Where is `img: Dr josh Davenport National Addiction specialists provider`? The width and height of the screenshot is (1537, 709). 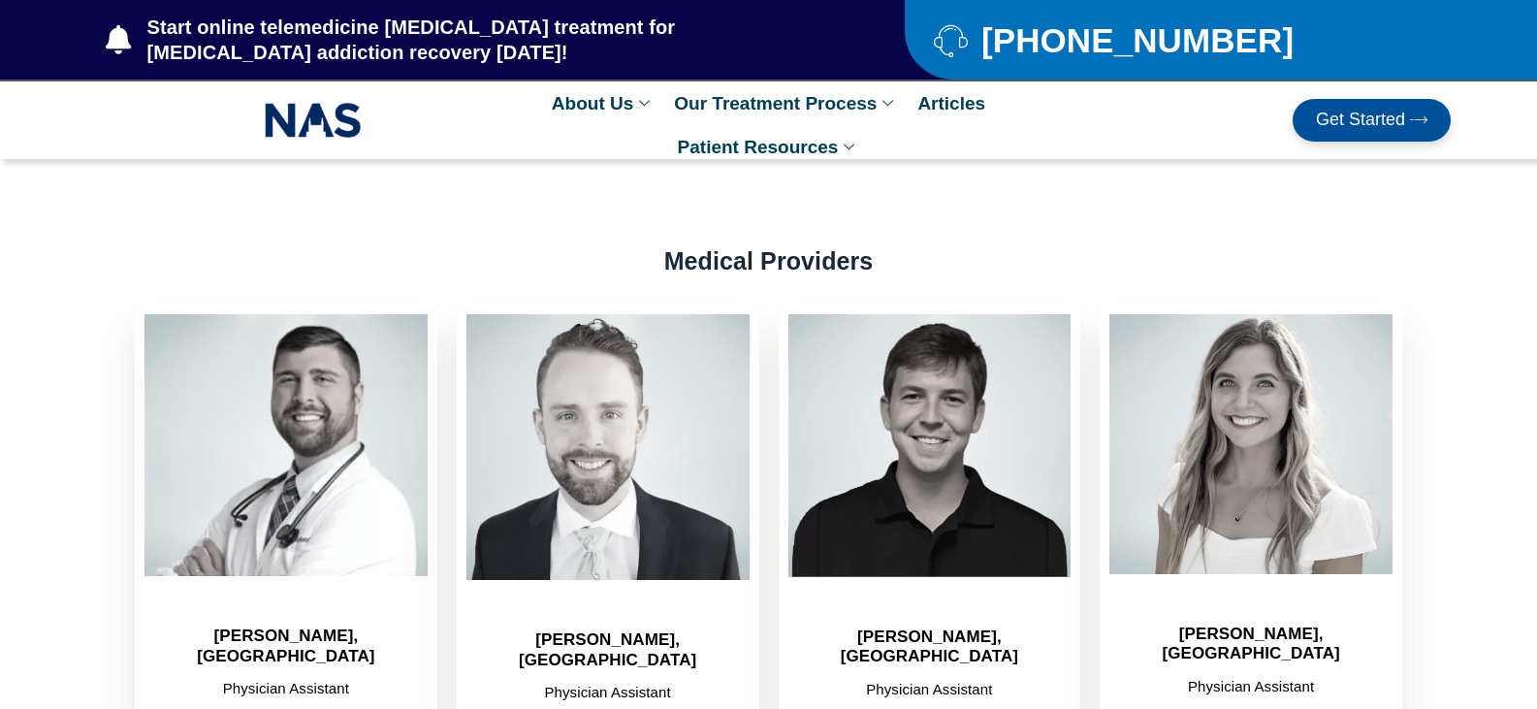 img: Dr josh Davenport National Addiction specialists provider is located at coordinates (286, 445).